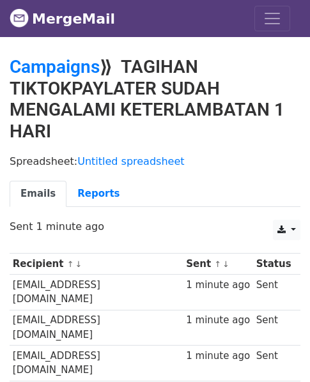 This screenshot has height=382, width=310. Describe the element at coordinates (155, 161) in the screenshot. I see `p: Spreadsheet:` at that location.